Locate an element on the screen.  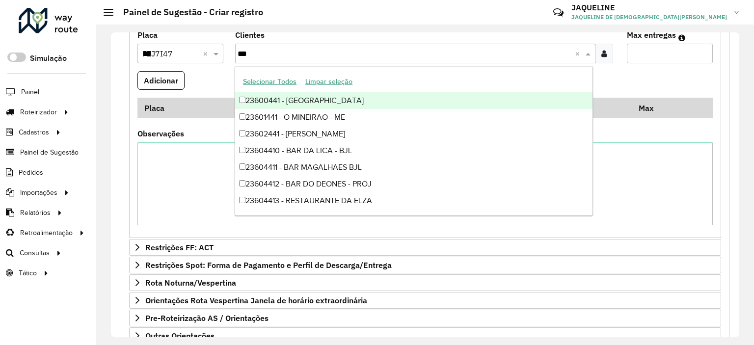
label: Max entregas is located at coordinates (652, 35).